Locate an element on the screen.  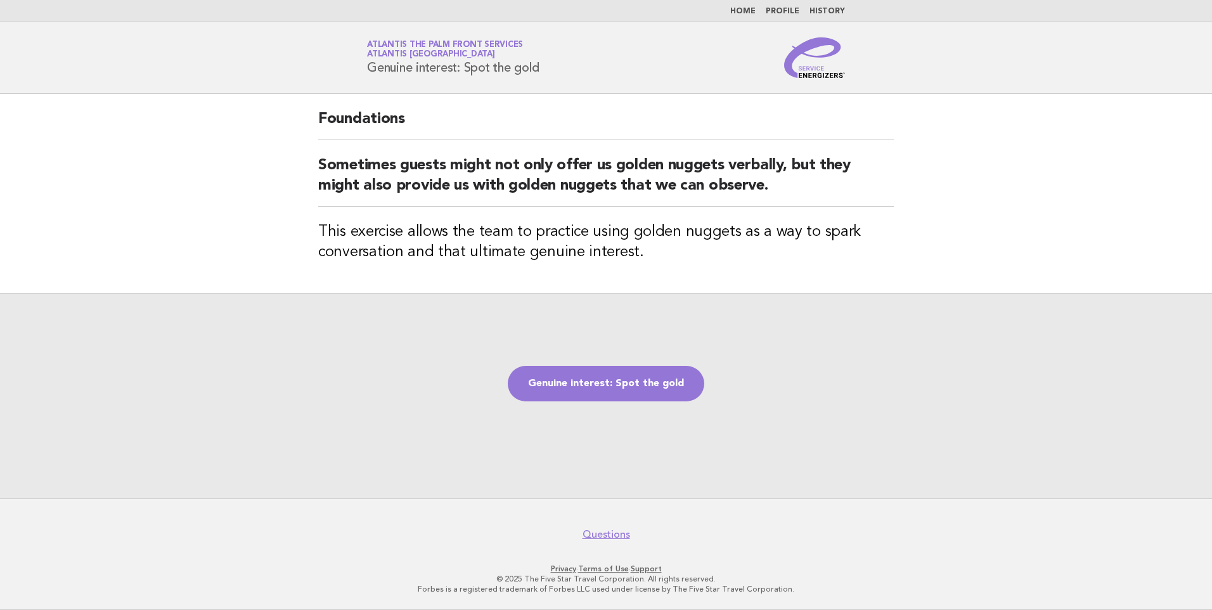
p: Forbes is a registered trademark of Forbes LLC used under license by The Five Star Travel Corpora... is located at coordinates (606, 589).